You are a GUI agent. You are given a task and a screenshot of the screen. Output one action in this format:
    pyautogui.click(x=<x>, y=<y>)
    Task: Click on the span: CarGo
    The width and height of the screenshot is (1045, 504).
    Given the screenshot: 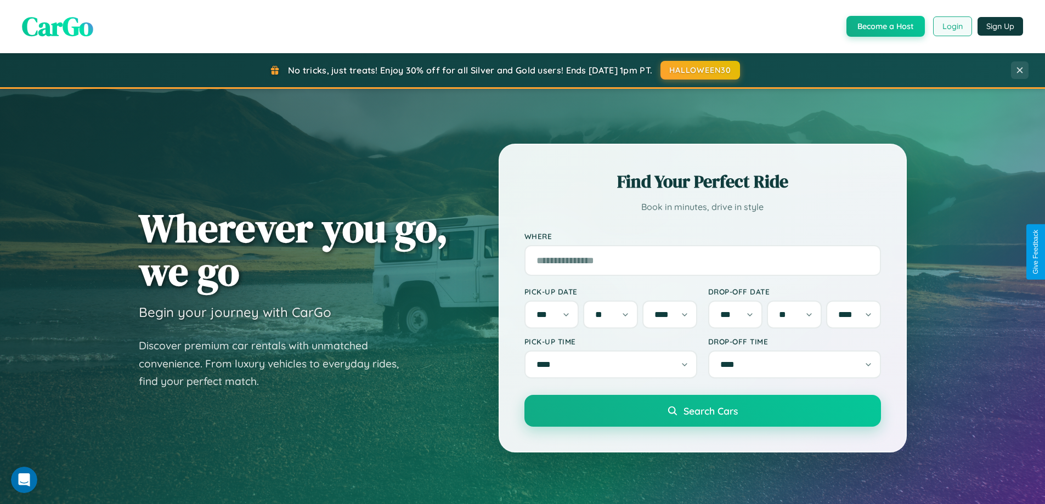 What is the action you would take?
    pyautogui.click(x=58, y=26)
    